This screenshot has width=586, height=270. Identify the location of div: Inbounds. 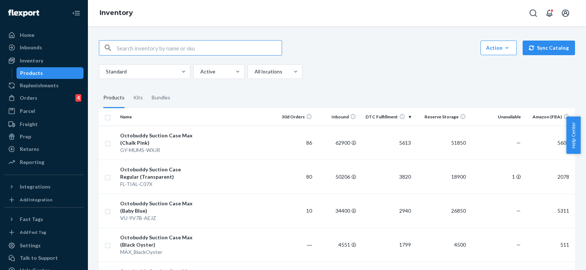
(31, 48).